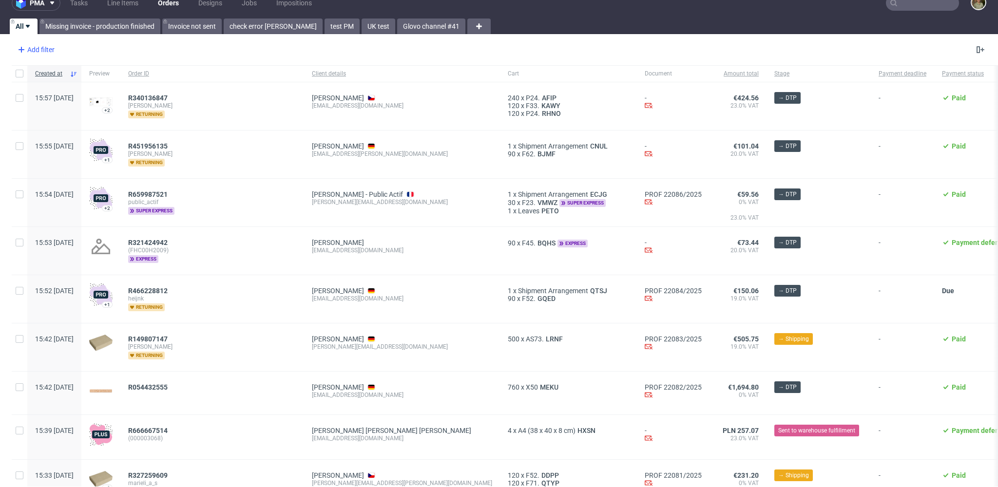 This screenshot has height=487, width=998. I want to click on span: 1, so click(510, 211).